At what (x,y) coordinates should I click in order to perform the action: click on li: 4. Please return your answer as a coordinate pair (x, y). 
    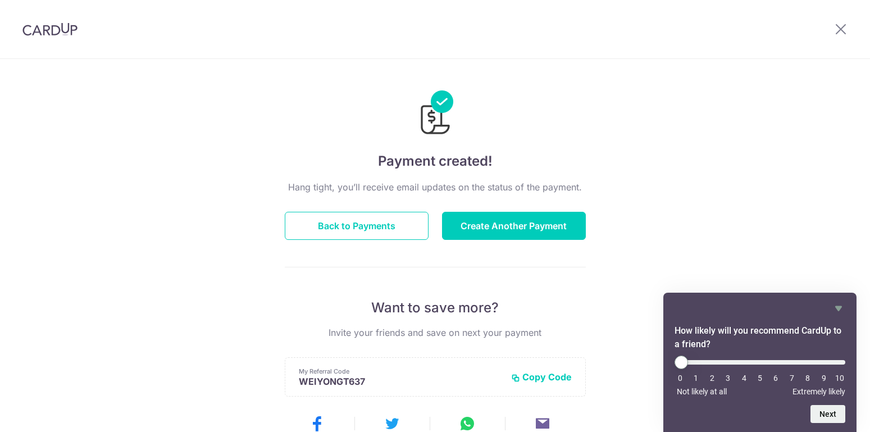
    Looking at the image, I should click on (744, 378).